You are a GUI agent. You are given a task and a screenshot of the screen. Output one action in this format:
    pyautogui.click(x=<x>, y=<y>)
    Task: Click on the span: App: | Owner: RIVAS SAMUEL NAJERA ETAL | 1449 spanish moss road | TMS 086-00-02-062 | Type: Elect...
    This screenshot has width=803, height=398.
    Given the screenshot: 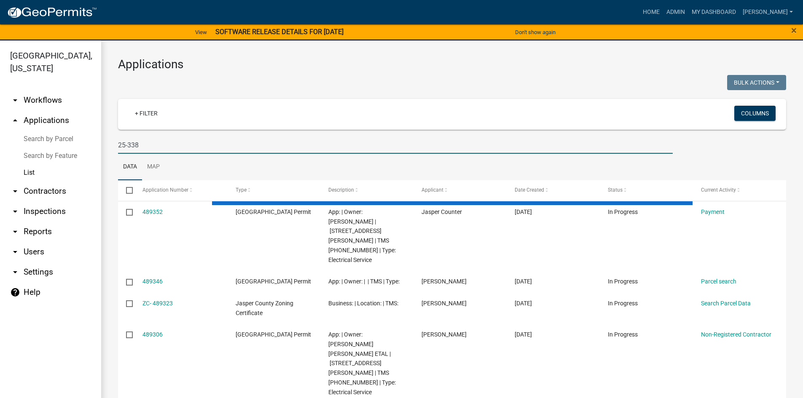 What is the action you would take?
    pyautogui.click(x=362, y=363)
    